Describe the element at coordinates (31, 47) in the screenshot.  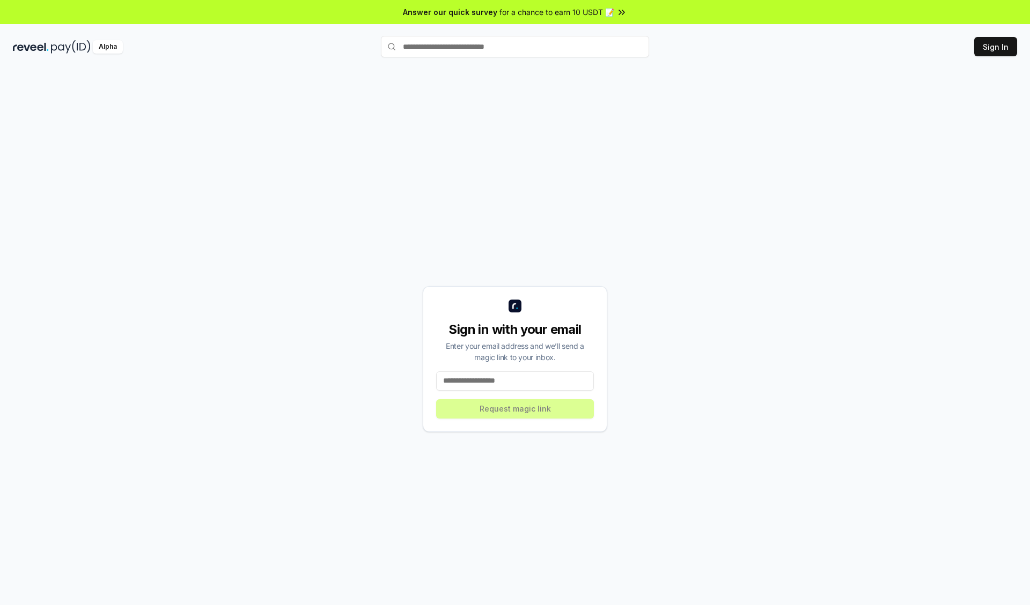
I see `img: reveel_dark` at that location.